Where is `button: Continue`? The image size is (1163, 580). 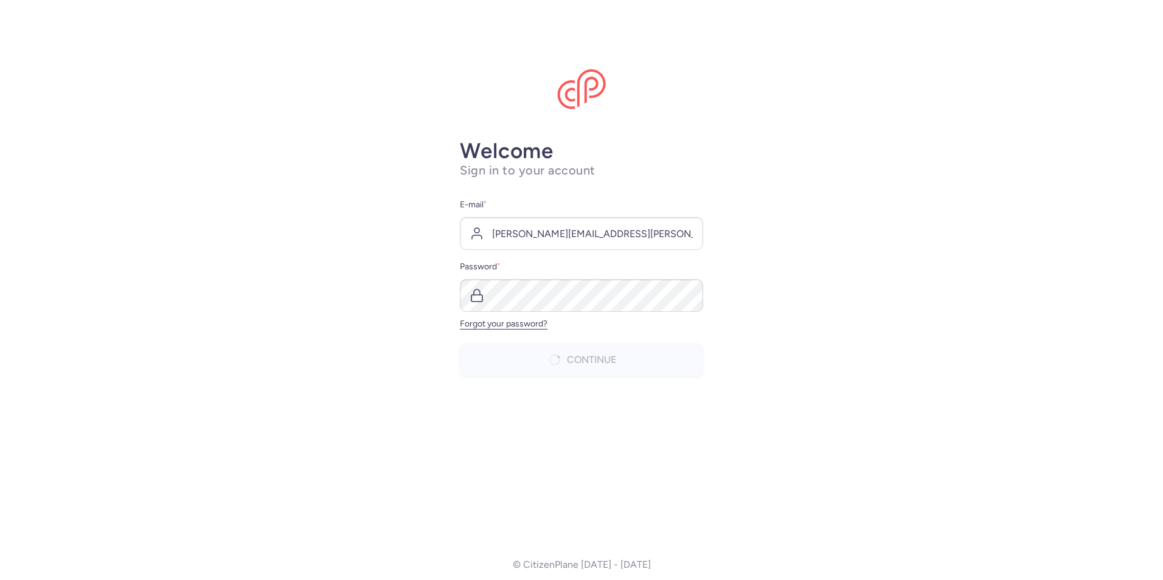 button: Continue is located at coordinates (582, 360).